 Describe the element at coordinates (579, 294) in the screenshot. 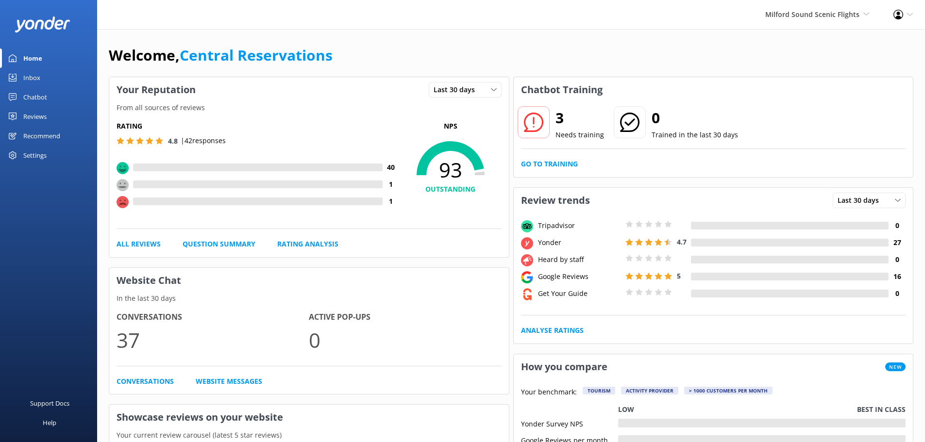

I see `div: Get Your Guide` at that location.